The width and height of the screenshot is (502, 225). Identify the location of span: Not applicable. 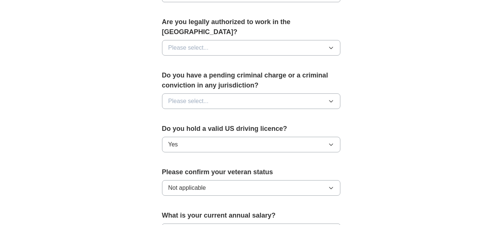
(187, 188).